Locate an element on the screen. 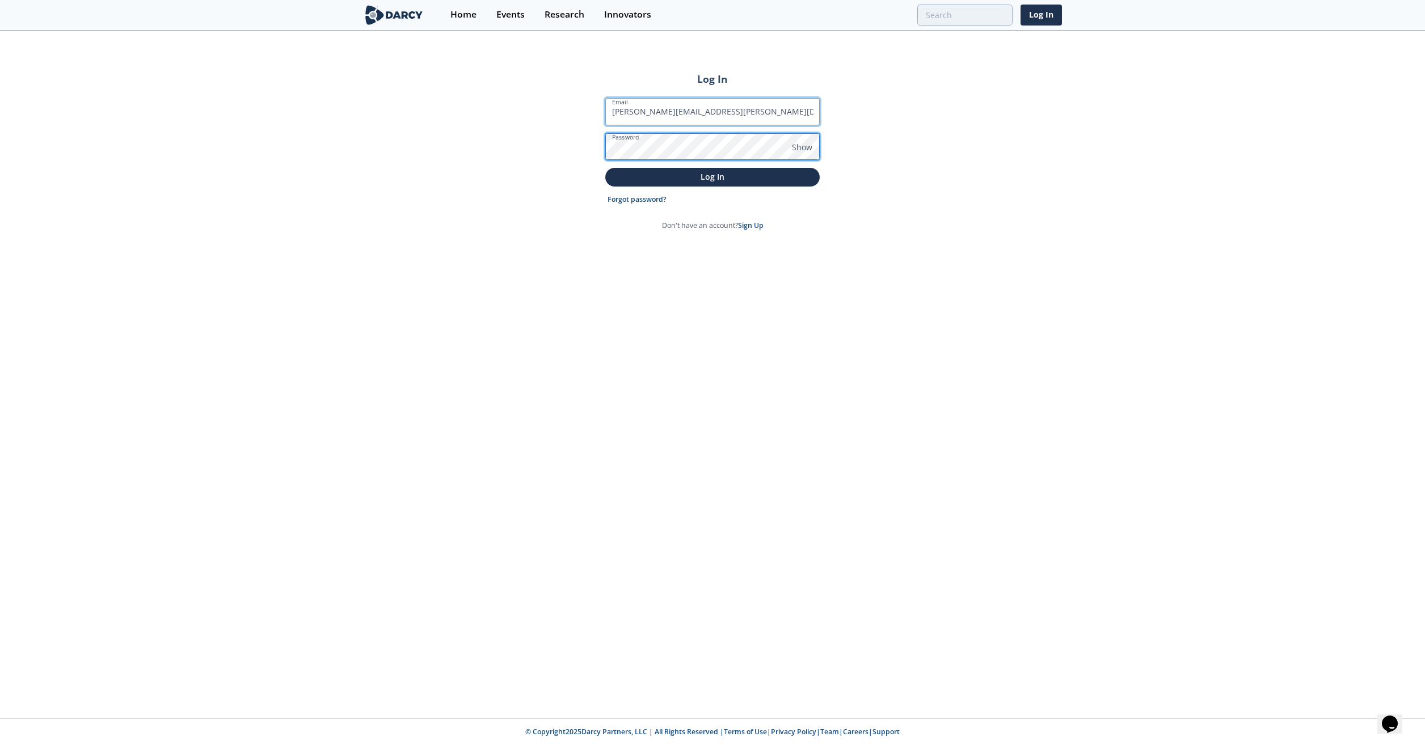 Image resolution: width=1425 pixels, height=745 pixels. a: Support is located at coordinates (886, 732).